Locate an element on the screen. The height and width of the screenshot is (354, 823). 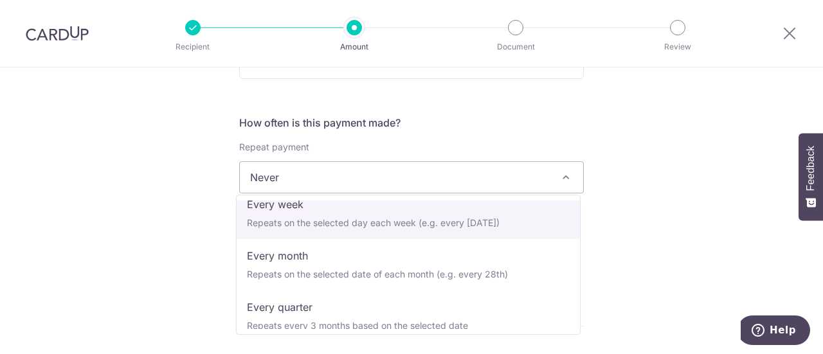
small: Repeats every 3 months based on the selected date is located at coordinates (357, 325).